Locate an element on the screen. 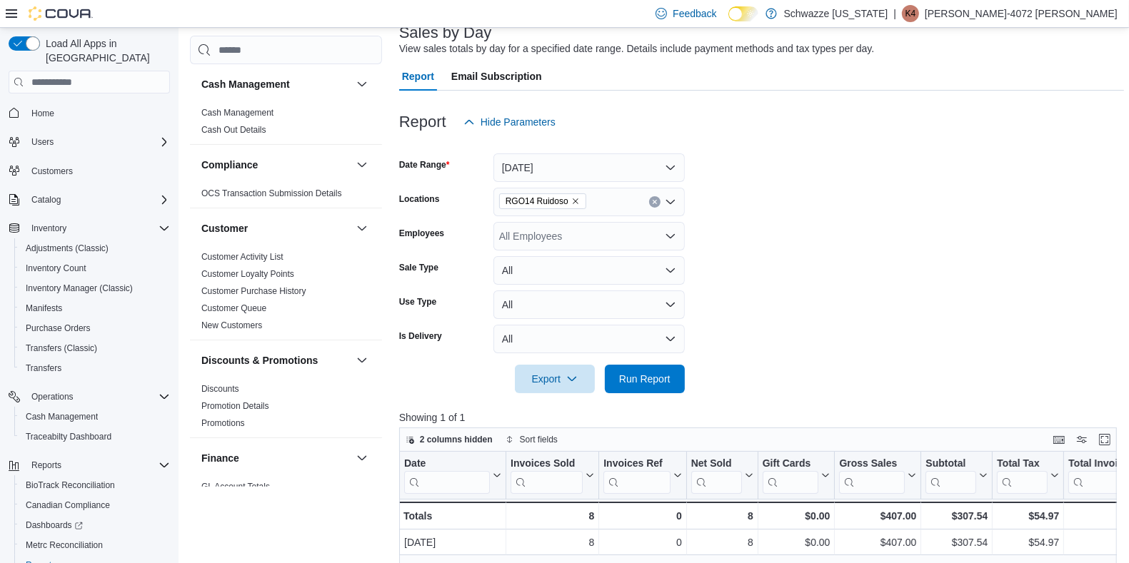 This screenshot has height=563, width=1129. button: Invoices Sold is located at coordinates (552, 475).